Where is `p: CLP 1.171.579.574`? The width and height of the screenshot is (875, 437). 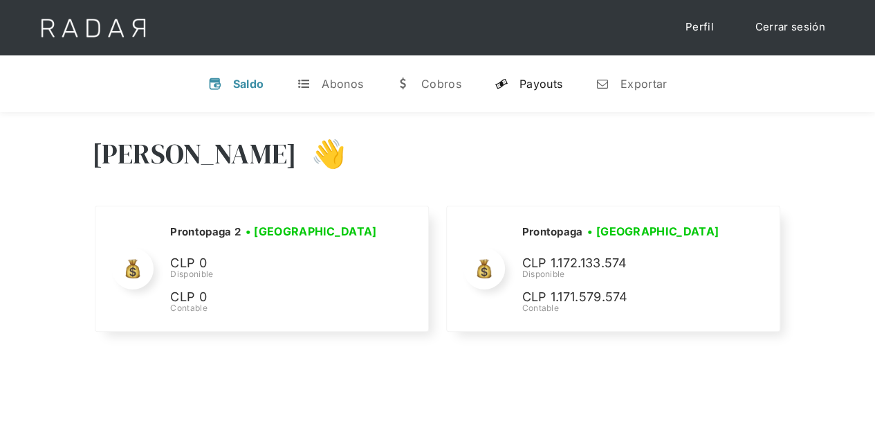
p: CLP 1.171.579.574 is located at coordinates (626, 297).